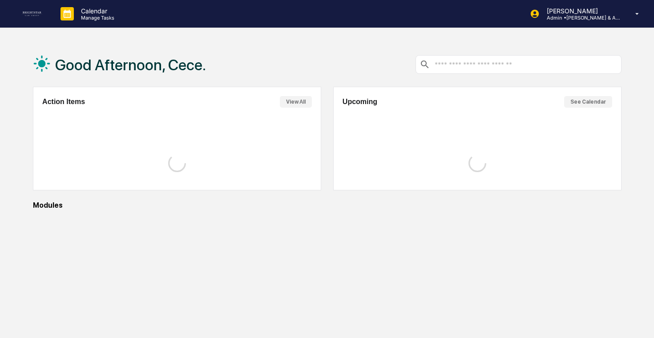 The image size is (654, 338). I want to click on h1: Good Afternoon, Cece., so click(130, 65).